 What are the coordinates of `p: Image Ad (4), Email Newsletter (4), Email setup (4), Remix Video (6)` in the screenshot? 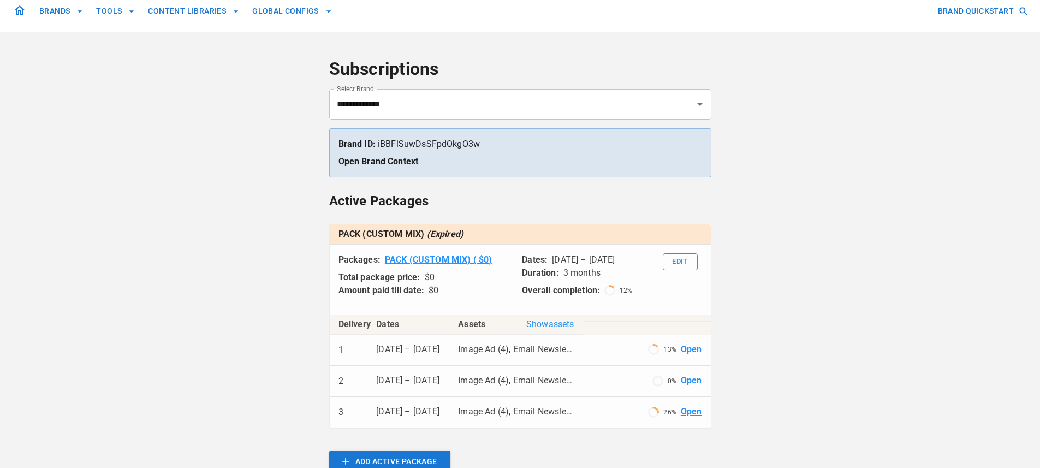 It's located at (516, 412).